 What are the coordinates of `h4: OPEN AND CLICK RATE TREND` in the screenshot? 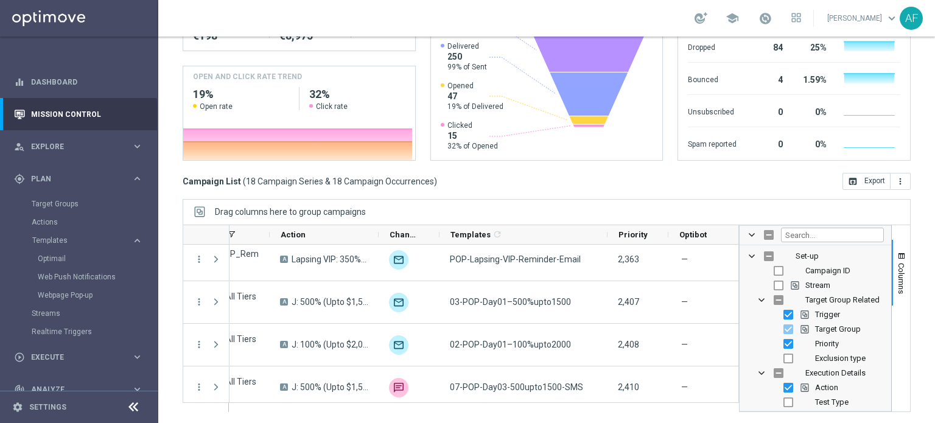 It's located at (247, 77).